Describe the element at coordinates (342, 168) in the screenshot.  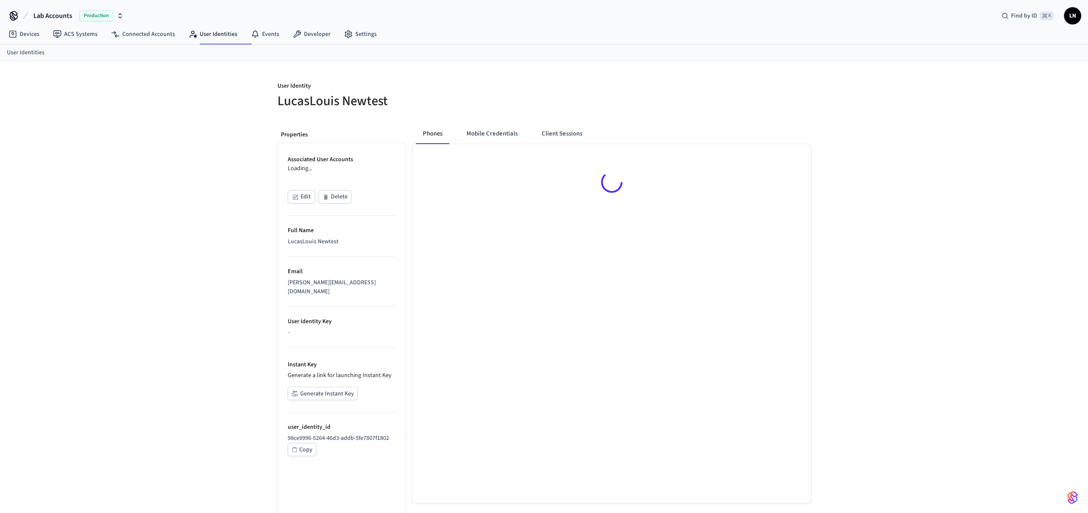
I see `p: Loading...` at that location.